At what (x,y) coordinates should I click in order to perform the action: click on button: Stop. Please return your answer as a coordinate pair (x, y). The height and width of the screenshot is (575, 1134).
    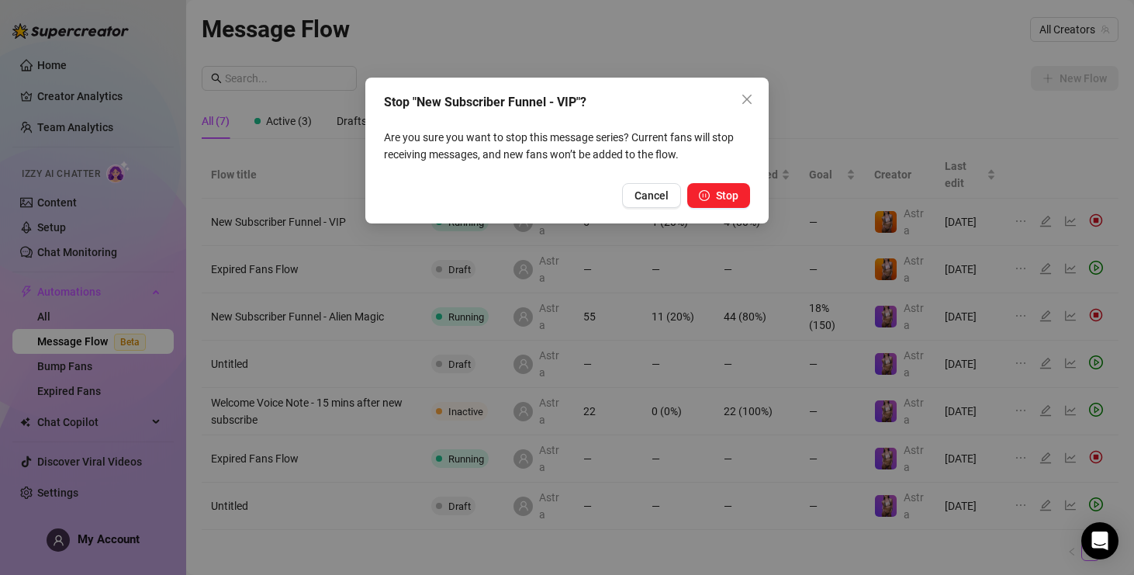
    Looking at the image, I should click on (719, 196).